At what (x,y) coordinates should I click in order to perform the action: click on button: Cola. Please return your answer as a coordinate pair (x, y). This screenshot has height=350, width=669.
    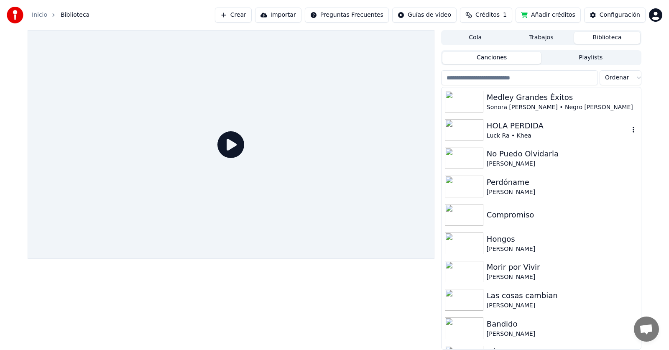
    Looking at the image, I should click on (475, 38).